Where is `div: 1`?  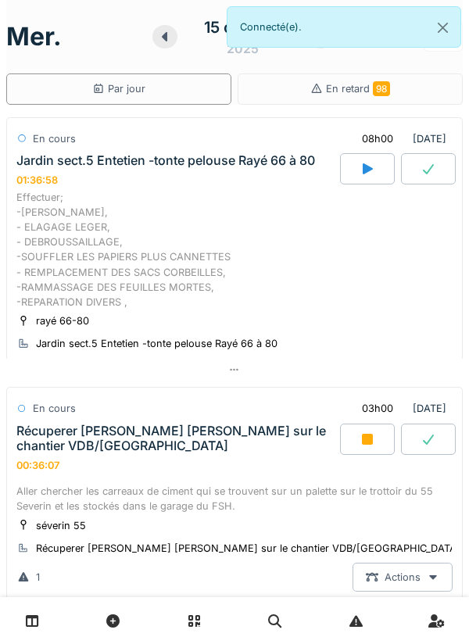 div: 1 is located at coordinates (38, 577).